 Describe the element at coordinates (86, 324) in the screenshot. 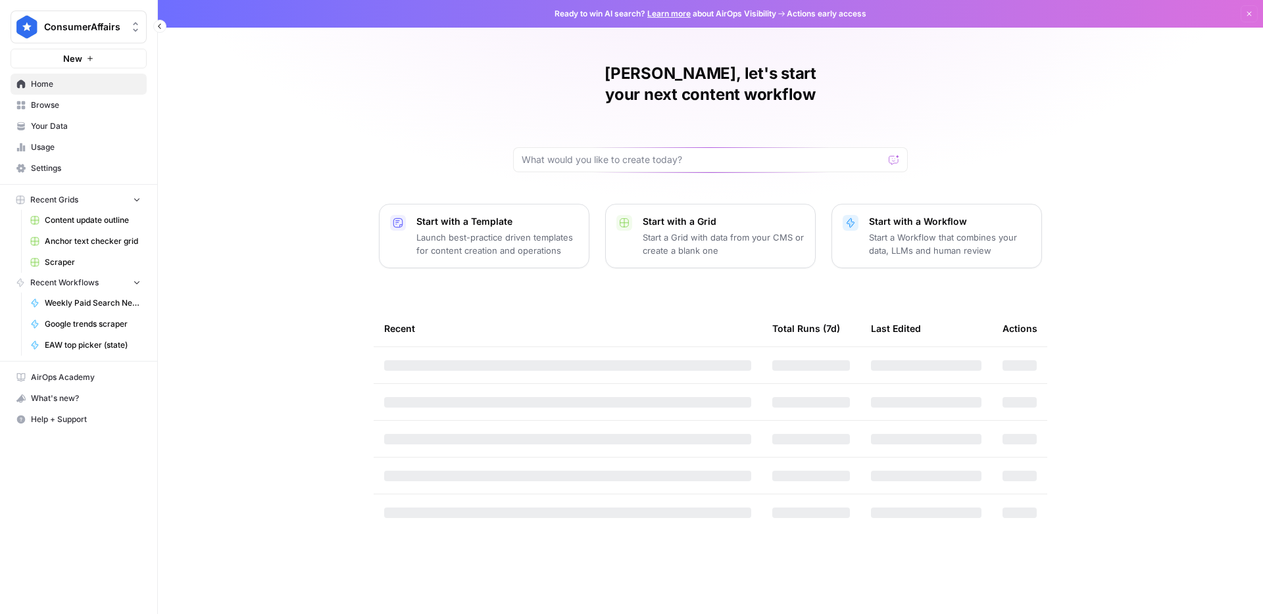

I see `a: Google trends scraper` at that location.